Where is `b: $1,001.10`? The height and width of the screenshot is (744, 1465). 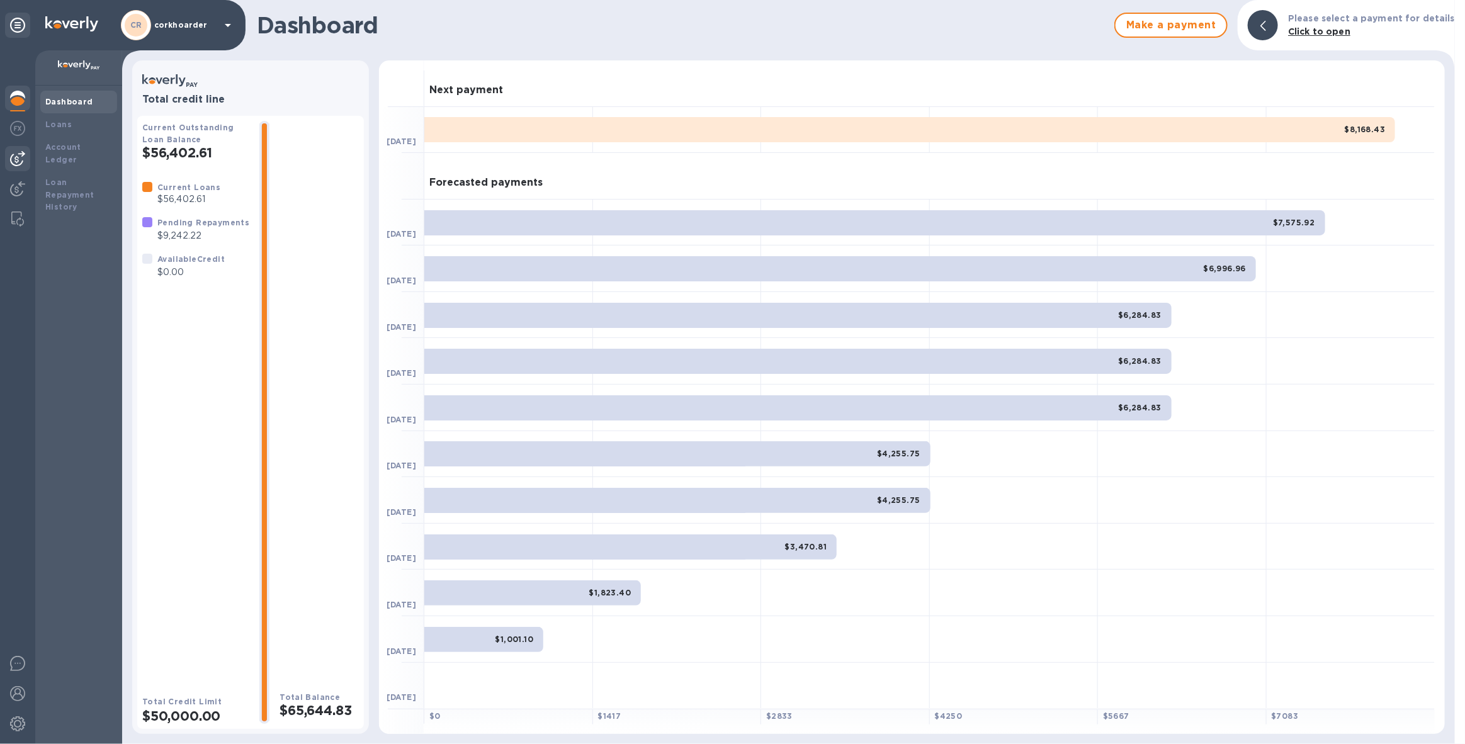
b: $1,001.10 is located at coordinates (514, 639).